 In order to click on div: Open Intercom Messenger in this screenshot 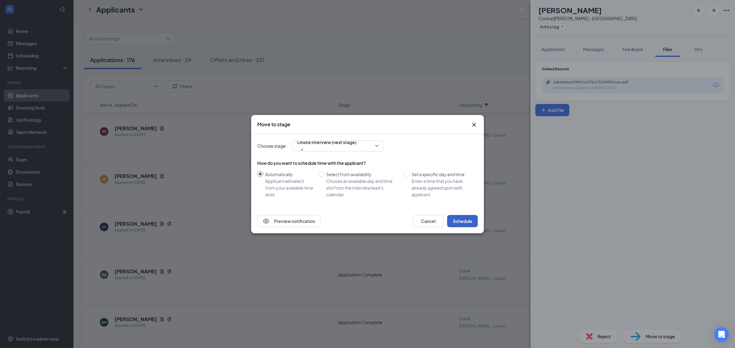, I will do `click(721, 335)`.